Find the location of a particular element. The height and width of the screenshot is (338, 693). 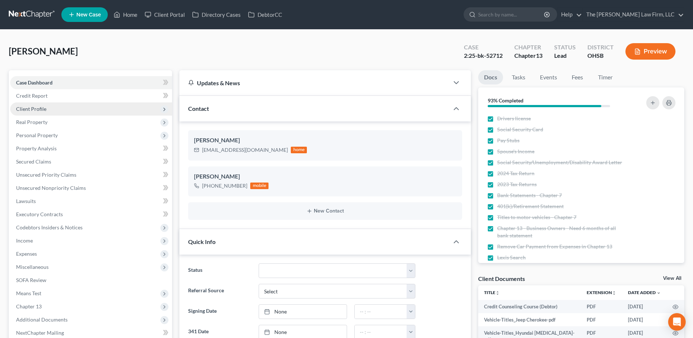

a: Help is located at coordinates (570, 15).